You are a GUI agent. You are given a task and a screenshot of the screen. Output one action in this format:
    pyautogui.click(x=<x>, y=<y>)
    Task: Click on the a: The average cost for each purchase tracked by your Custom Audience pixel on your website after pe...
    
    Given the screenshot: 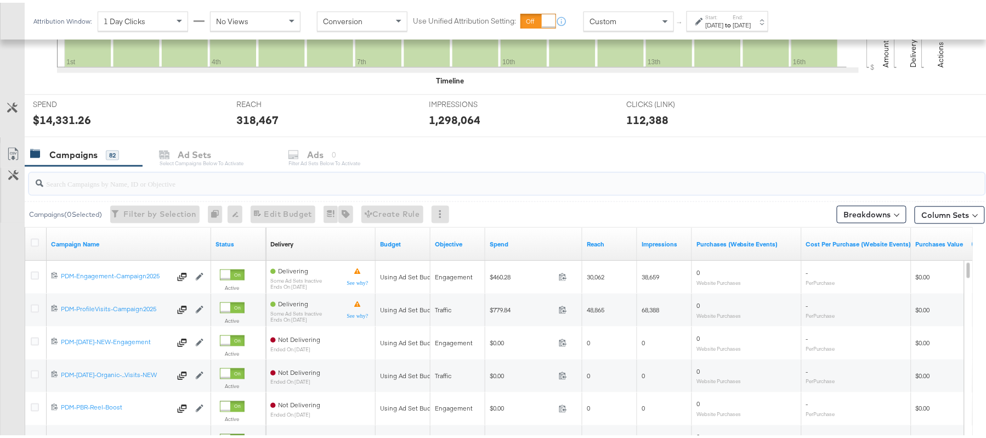 What is the action you would take?
    pyautogui.click(x=859, y=241)
    